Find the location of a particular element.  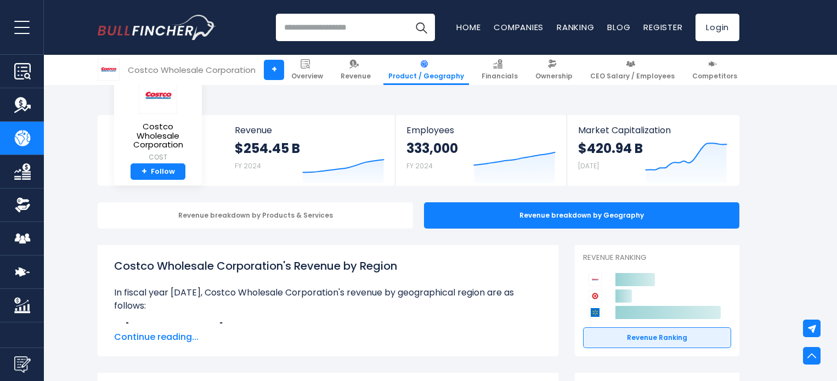

span: Market Capitalization is located at coordinates (653, 130).